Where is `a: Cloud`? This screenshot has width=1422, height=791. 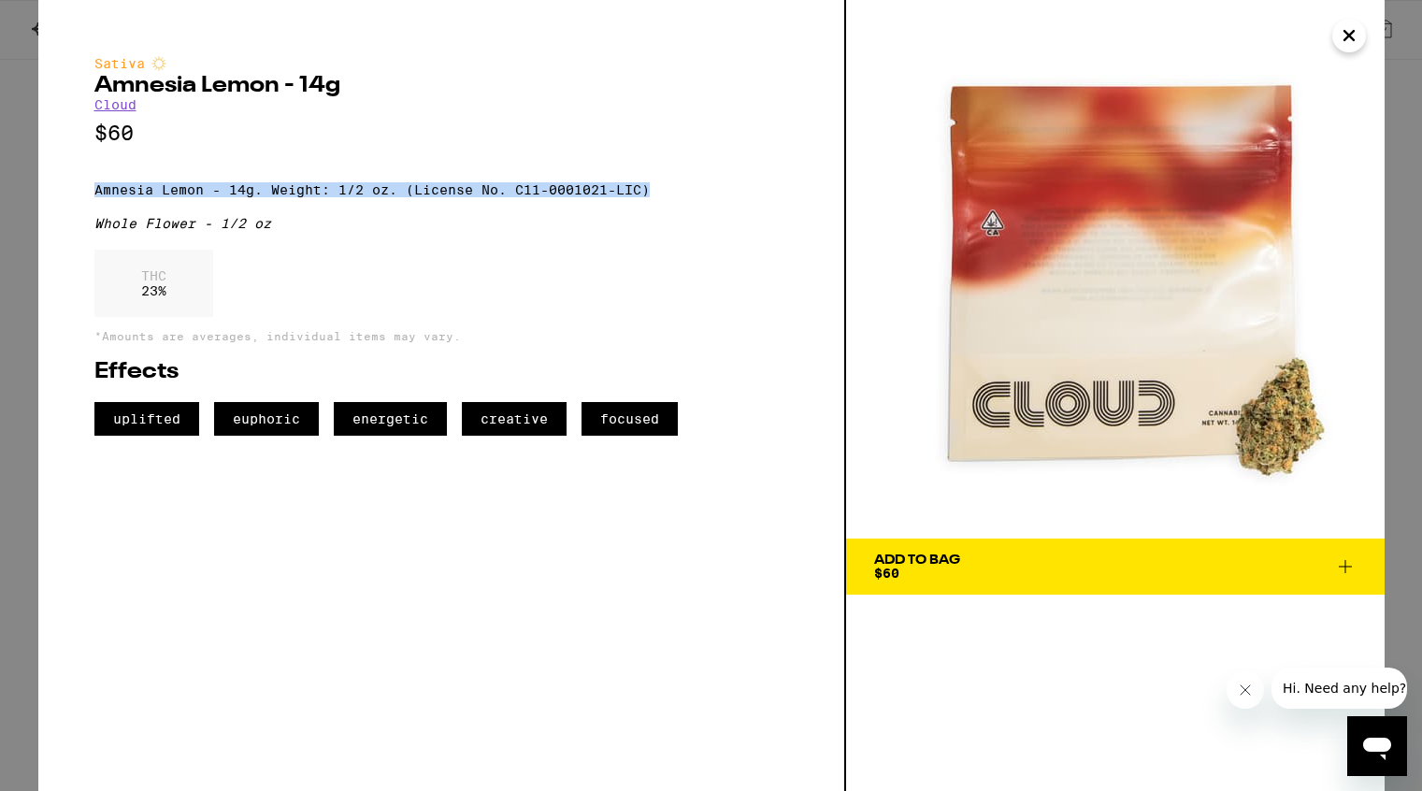
a: Cloud is located at coordinates (115, 105).